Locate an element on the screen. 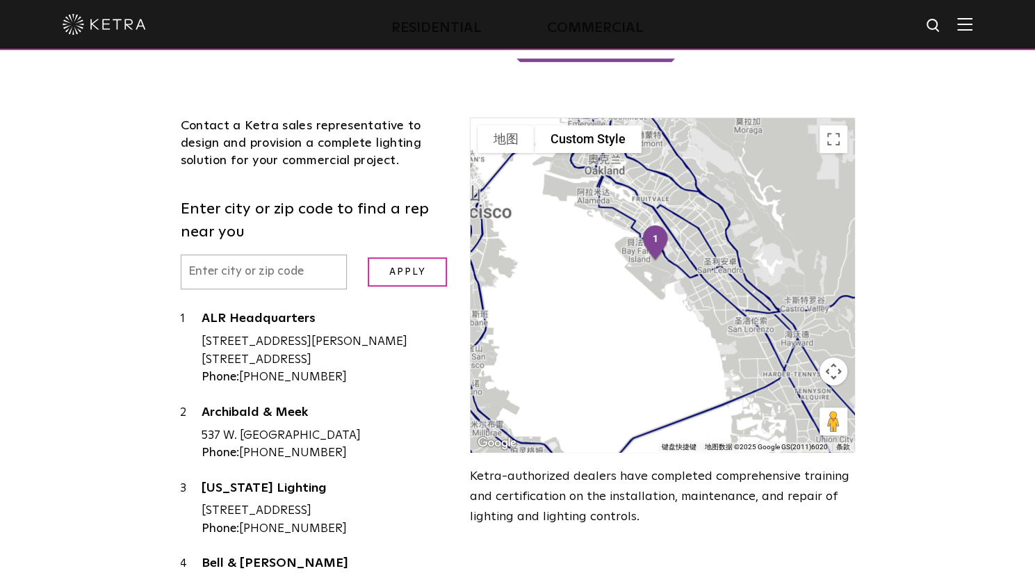 The image size is (1035, 580). img: search icon is located at coordinates (933, 26).